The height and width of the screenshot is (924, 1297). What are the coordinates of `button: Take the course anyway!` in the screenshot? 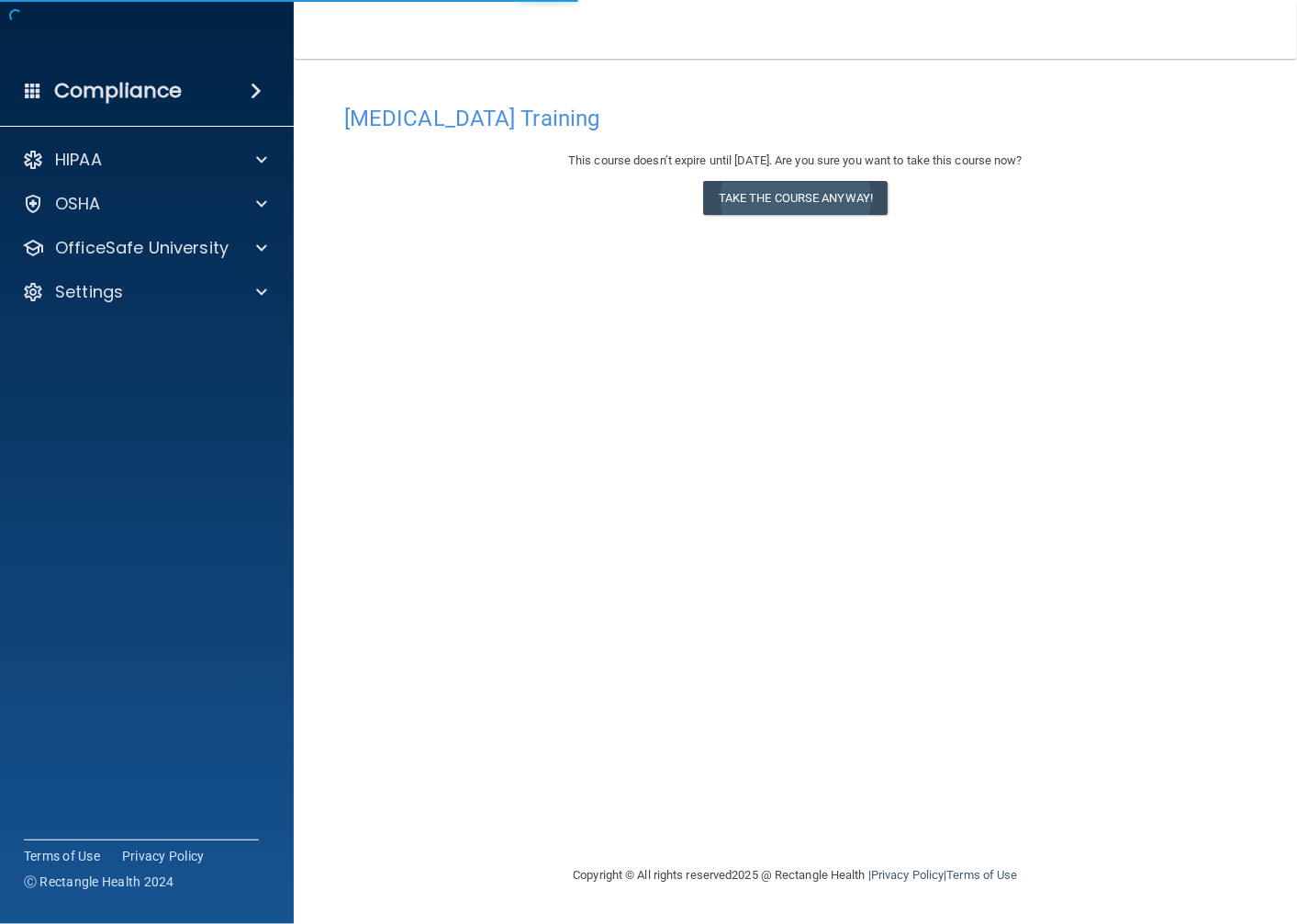 It's located at (795, 197).